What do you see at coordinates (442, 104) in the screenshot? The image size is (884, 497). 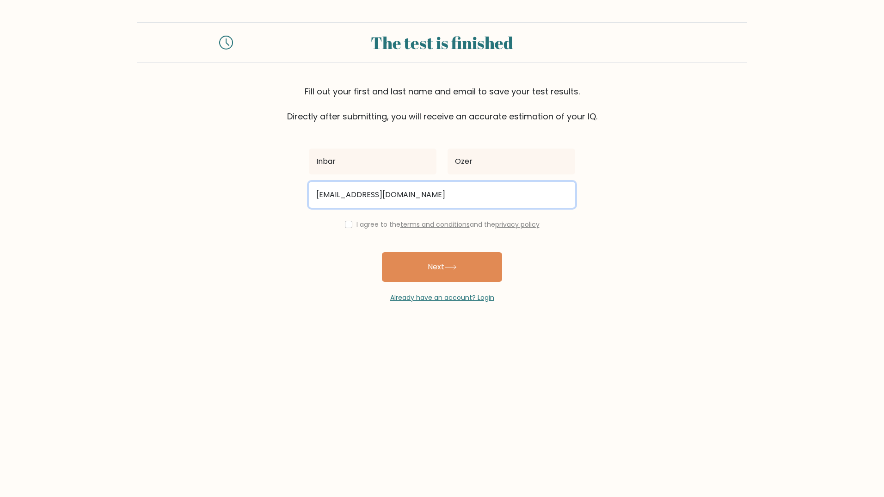 I see `div: Fill out your first and last name and email to save your test results. Directly after submitting,...` at bounding box center [442, 104].